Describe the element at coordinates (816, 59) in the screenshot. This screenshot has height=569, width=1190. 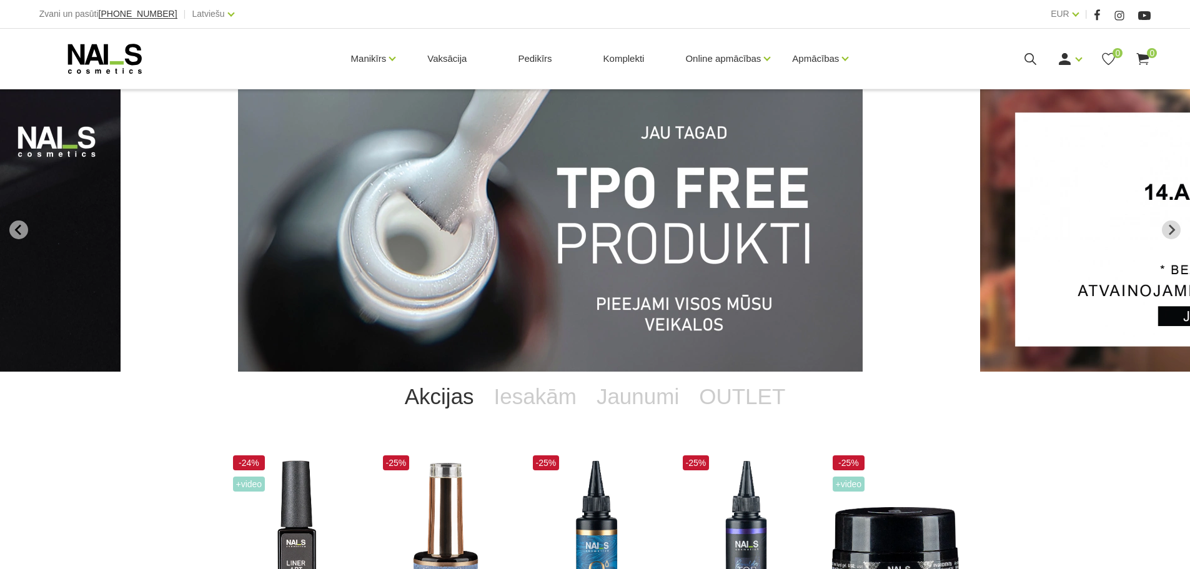
I see `a: Apmācības` at that location.